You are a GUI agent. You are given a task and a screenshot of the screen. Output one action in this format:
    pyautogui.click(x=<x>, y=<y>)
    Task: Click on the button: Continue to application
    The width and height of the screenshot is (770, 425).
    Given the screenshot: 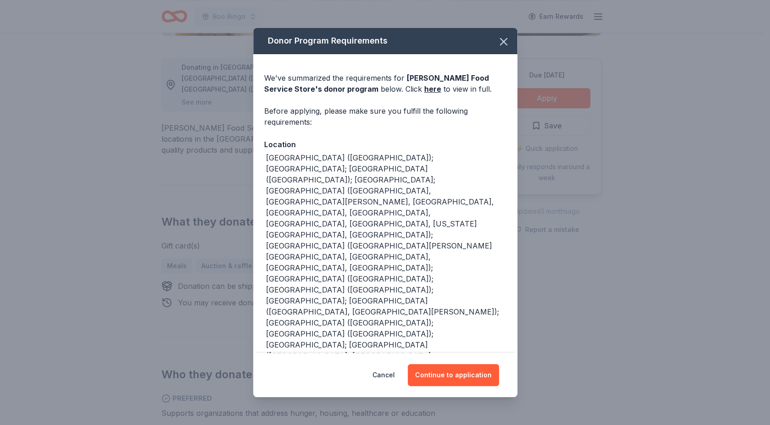 What is the action you would take?
    pyautogui.click(x=453, y=375)
    